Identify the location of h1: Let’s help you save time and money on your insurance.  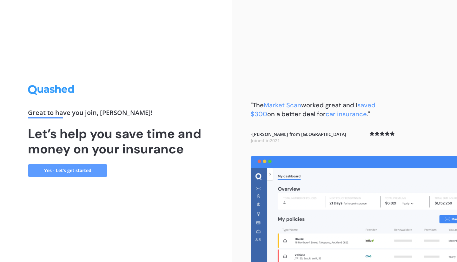
(116, 141).